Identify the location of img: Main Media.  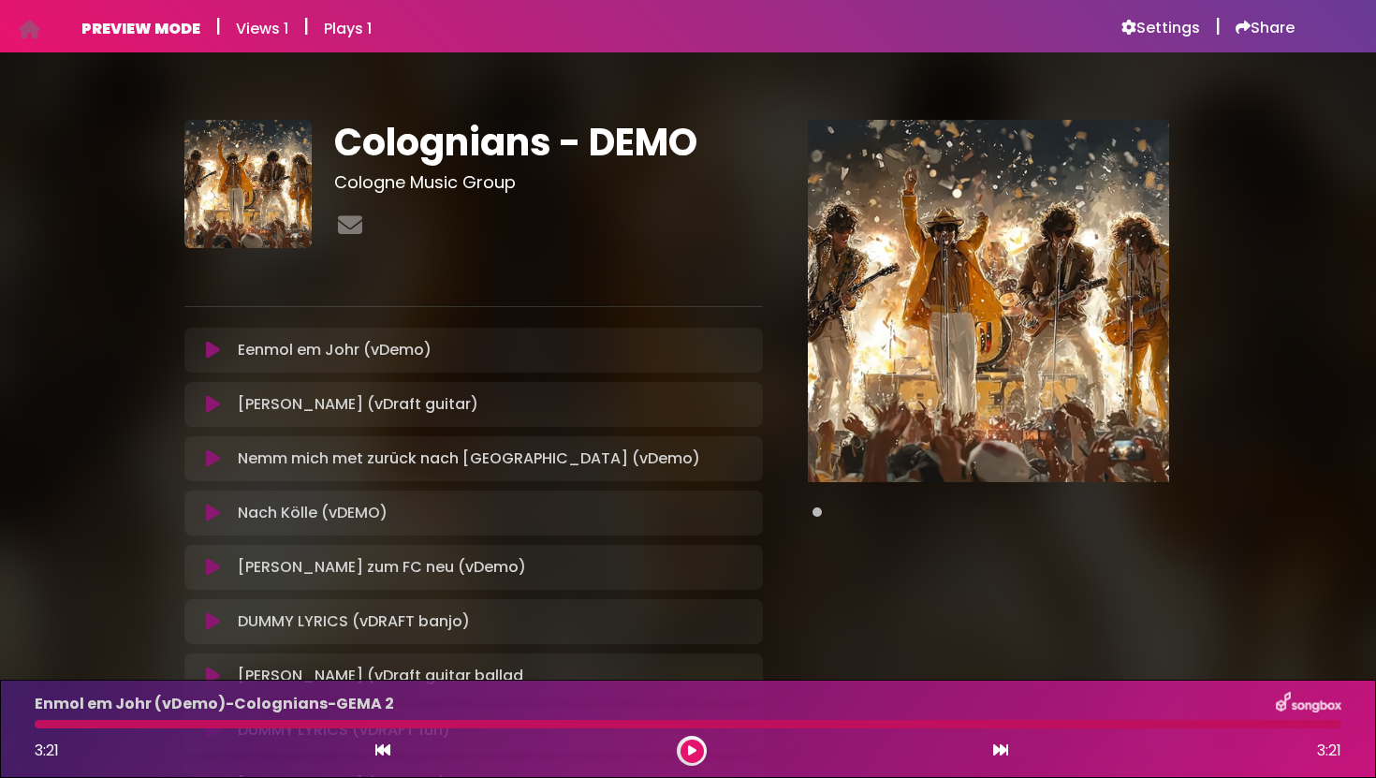
(988, 300).